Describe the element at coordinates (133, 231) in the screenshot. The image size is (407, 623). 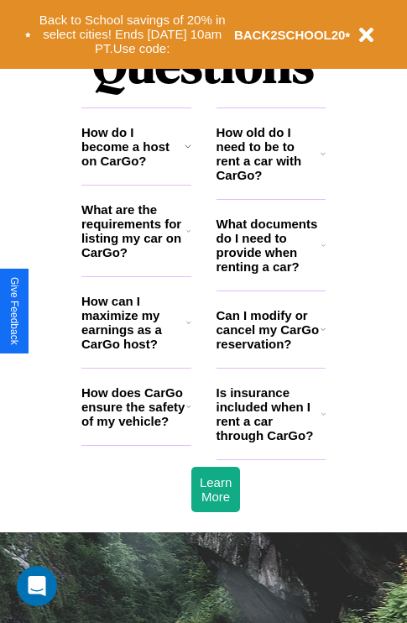
I see `h3: What are the requirements for listing my car on CarGo?` at that location.